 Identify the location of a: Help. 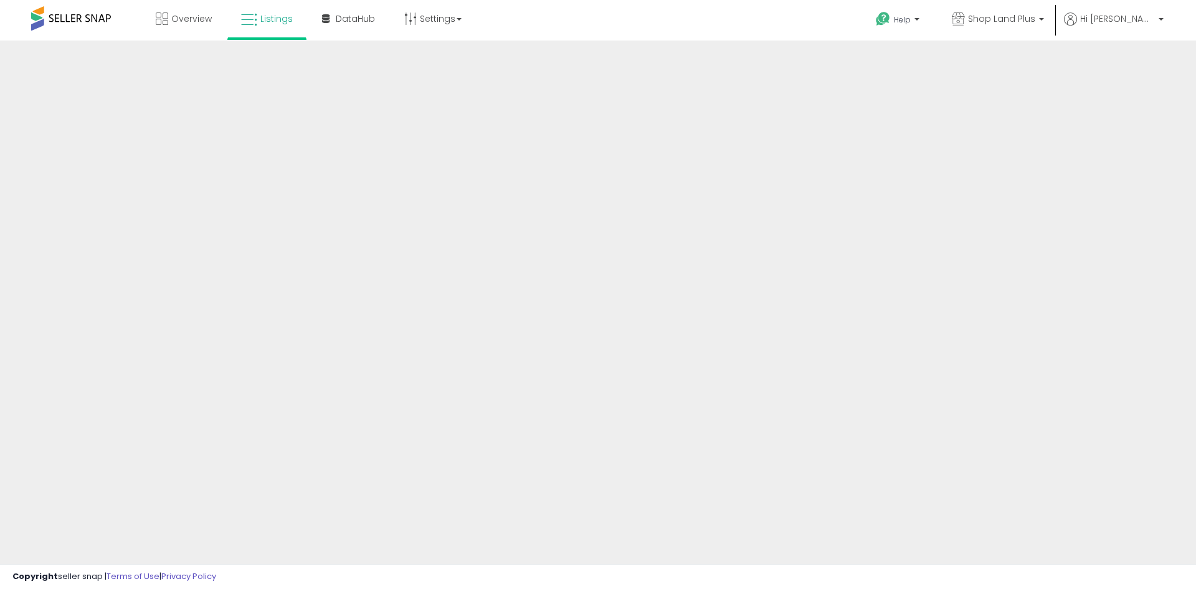
(899, 21).